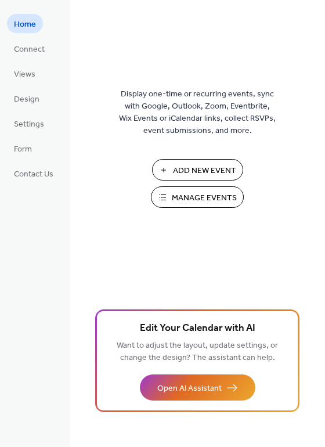 Image resolution: width=325 pixels, height=447 pixels. I want to click on a: Home, so click(25, 23).